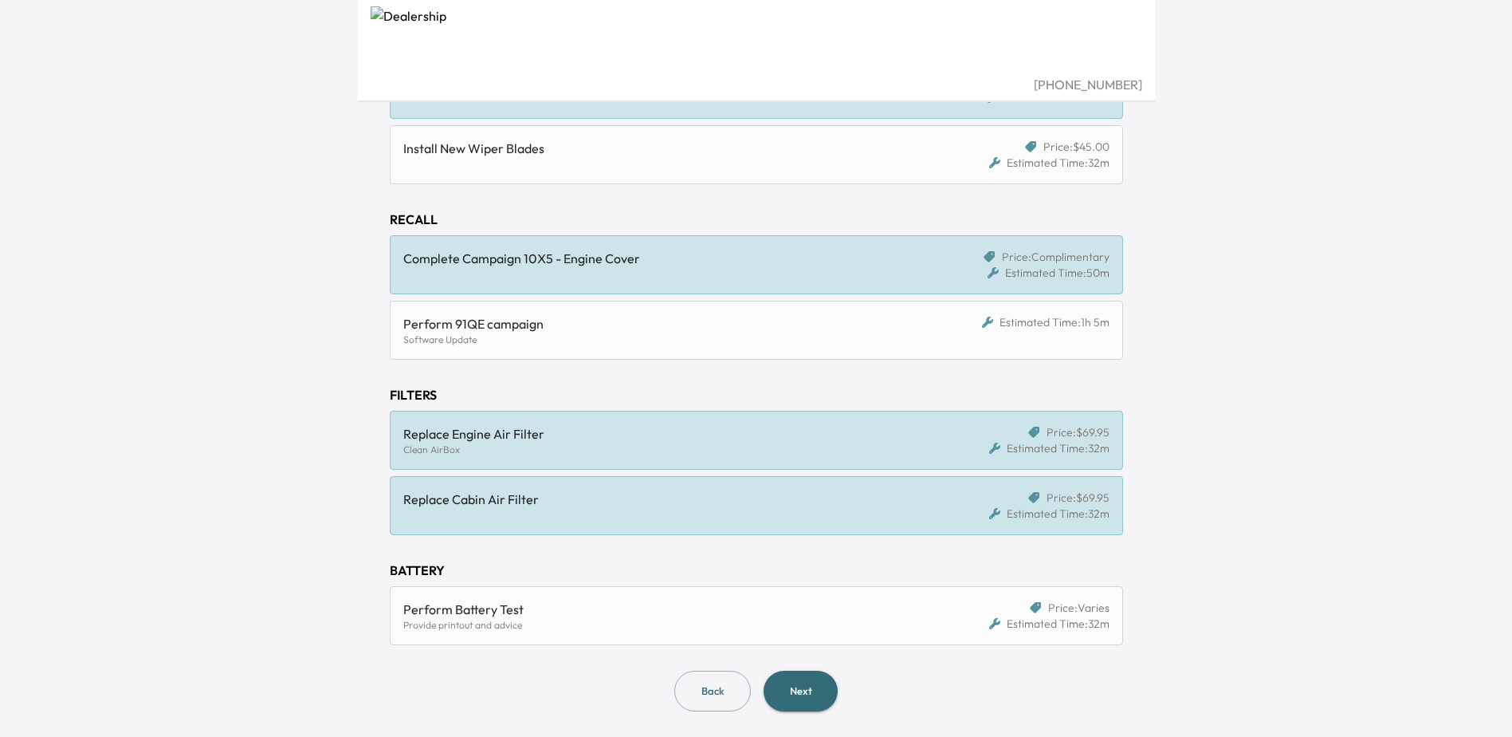 The width and height of the screenshot is (1512, 737). I want to click on div: Complete Campaign 10X5 - Engine Cover, so click(662, 258).